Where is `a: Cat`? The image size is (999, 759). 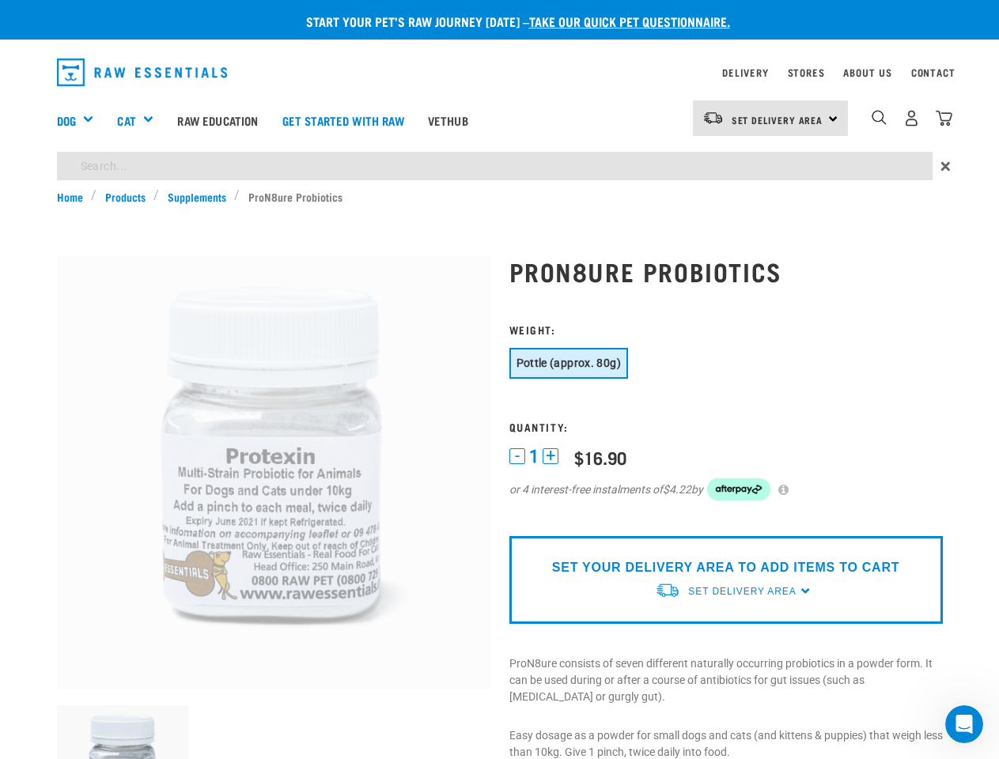
a: Cat is located at coordinates (126, 120).